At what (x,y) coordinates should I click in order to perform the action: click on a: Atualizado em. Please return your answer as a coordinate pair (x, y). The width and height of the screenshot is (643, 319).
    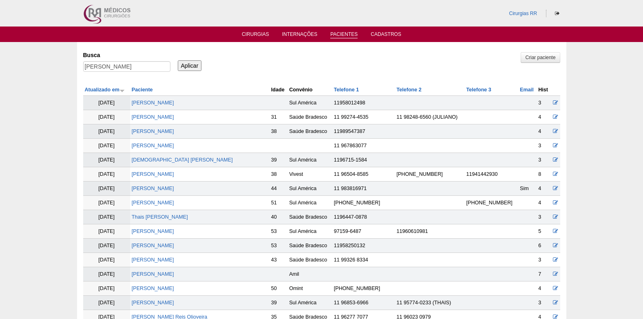
    Looking at the image, I should click on (105, 90).